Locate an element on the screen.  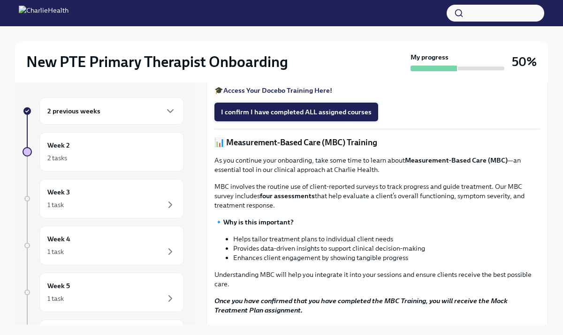
a: Access Your Docebo Training Here! is located at coordinates (278, 91).